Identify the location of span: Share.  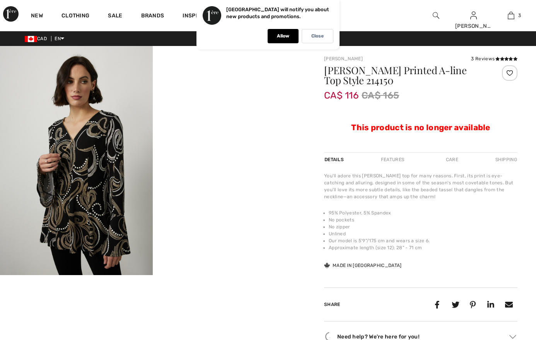
(332, 305).